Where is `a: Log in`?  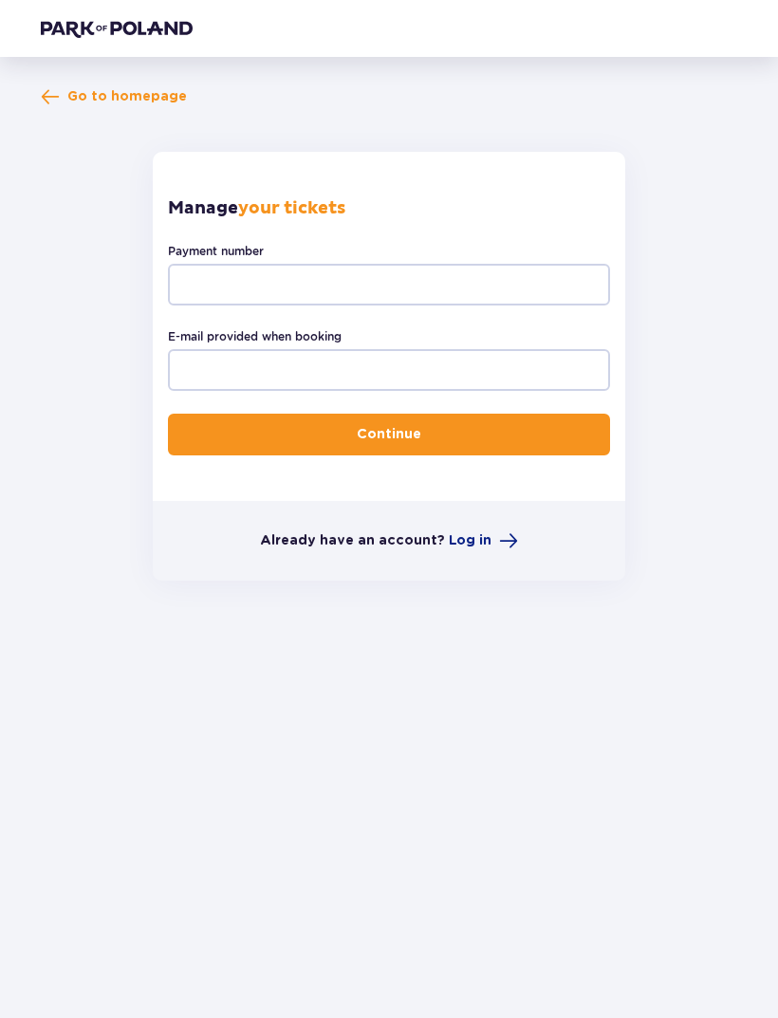 a: Log in is located at coordinates (483, 541).